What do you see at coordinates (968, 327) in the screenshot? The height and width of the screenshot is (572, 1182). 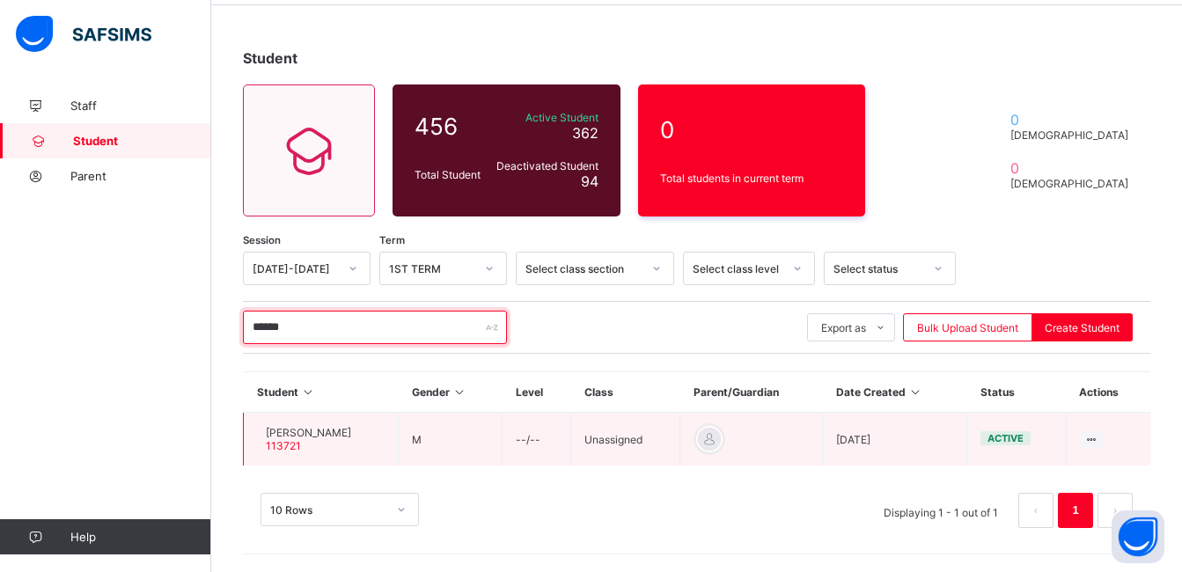 I see `span: Bulk Upload Student` at bounding box center [968, 327].